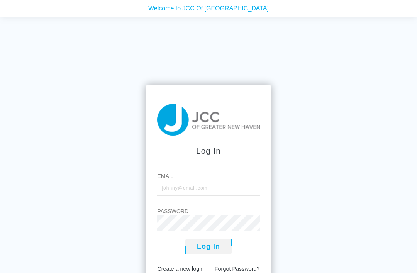 Image resolution: width=417 pixels, height=273 pixels. Describe the element at coordinates (180, 269) in the screenshot. I see `a: Create a new login` at that location.